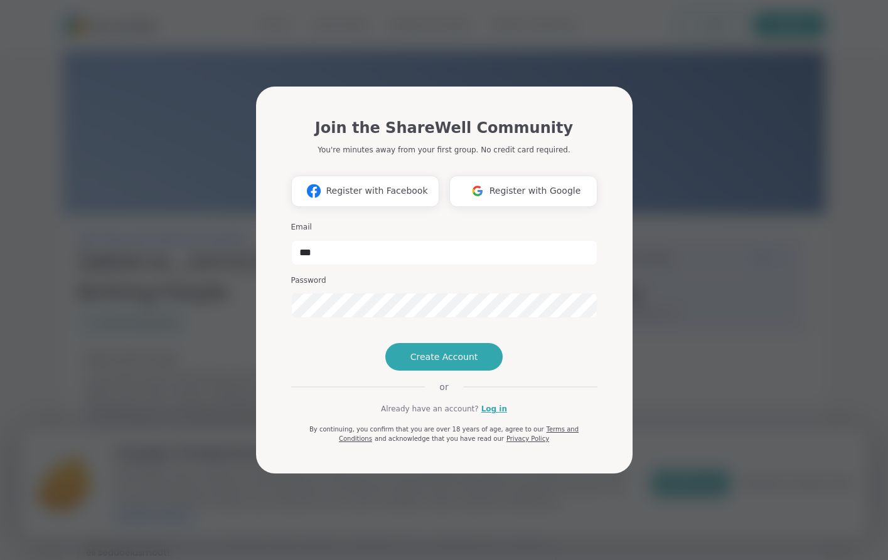 Image resolution: width=888 pixels, height=560 pixels. What do you see at coordinates (365, 191) in the screenshot?
I see `button: Register with Facebook` at bounding box center [365, 191].